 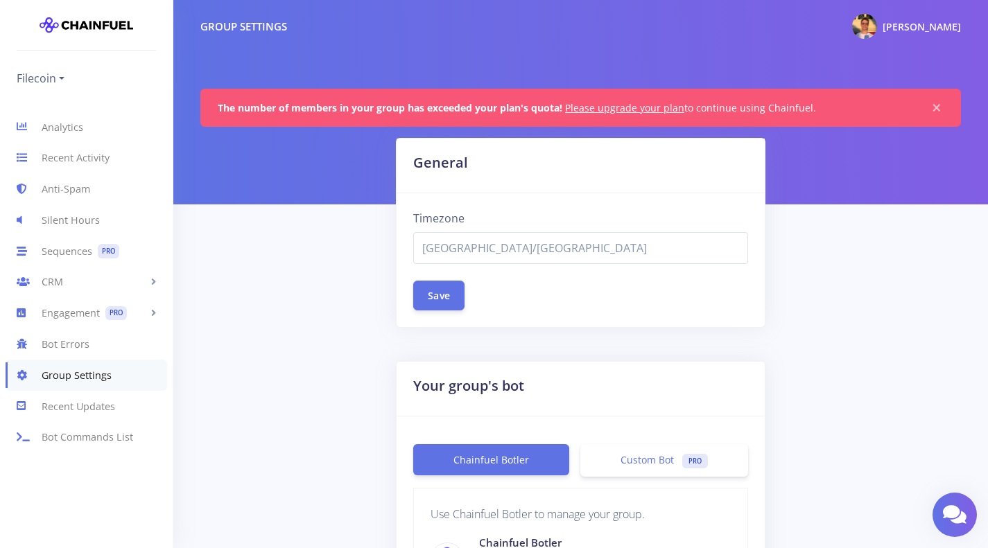 What do you see at coordinates (581, 386) in the screenshot?
I see `h2: Your group's bot` at bounding box center [581, 386].